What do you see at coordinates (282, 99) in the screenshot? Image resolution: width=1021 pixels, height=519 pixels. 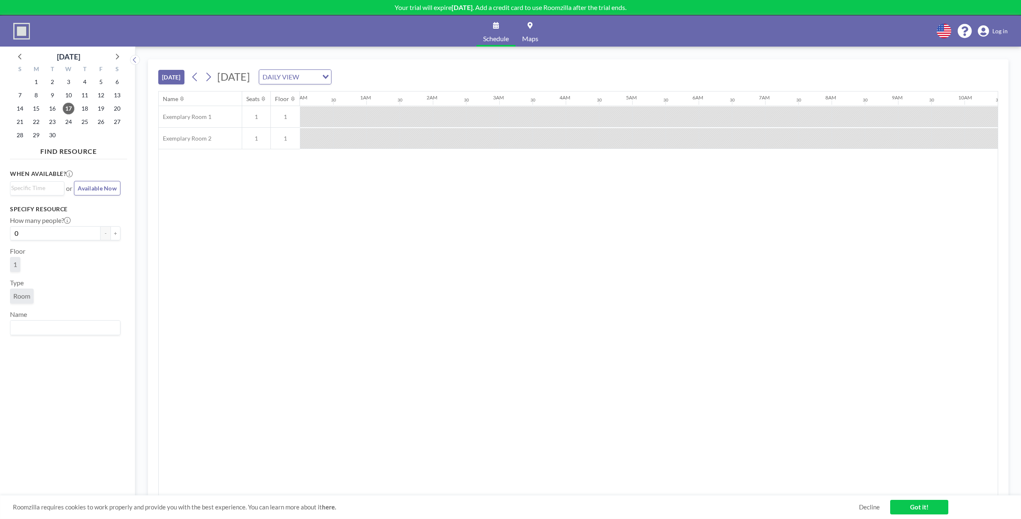 I see `div: Floor` at bounding box center [282, 99].